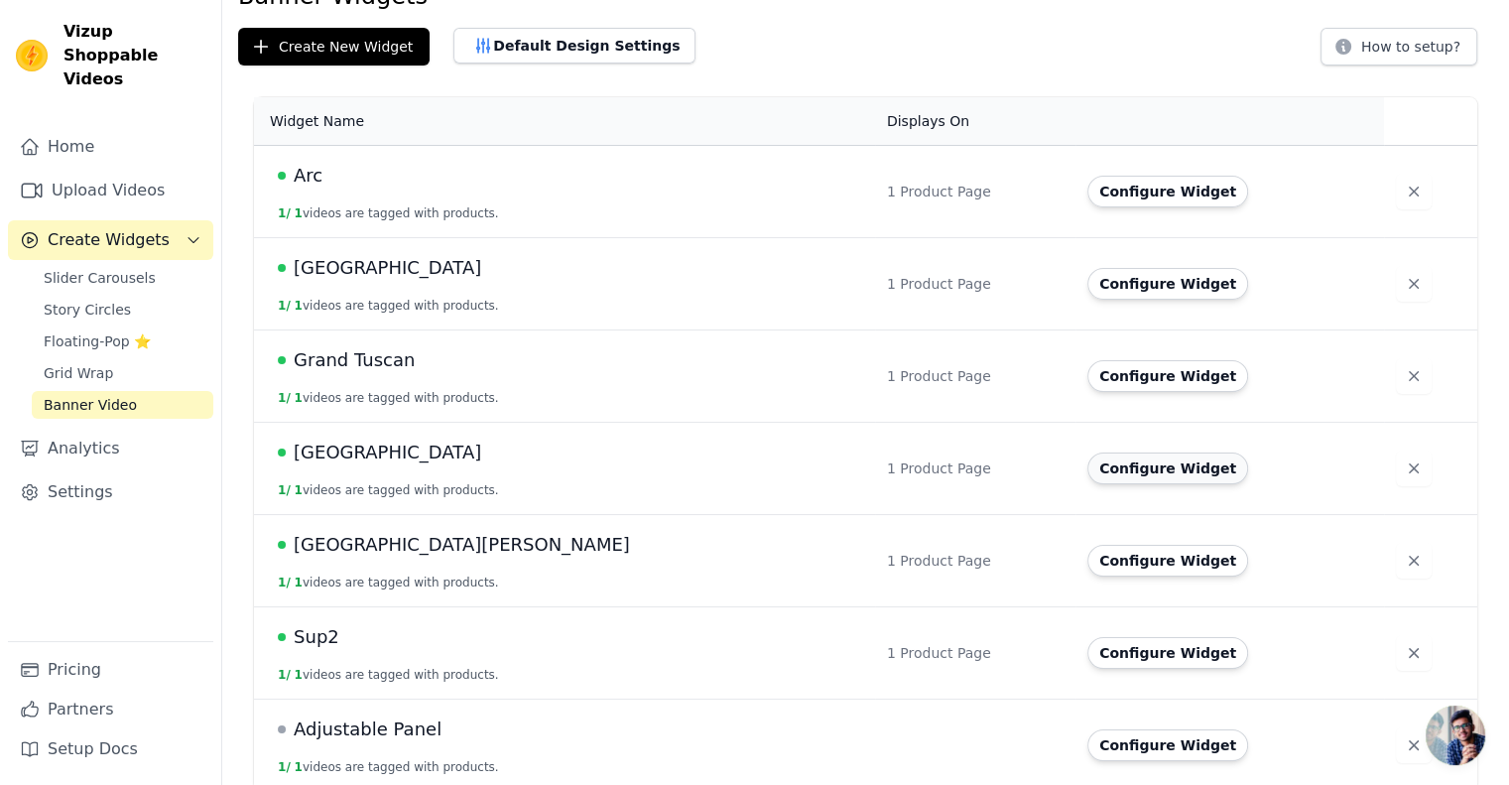  I want to click on button: Create New Widget, so click(333, 47).